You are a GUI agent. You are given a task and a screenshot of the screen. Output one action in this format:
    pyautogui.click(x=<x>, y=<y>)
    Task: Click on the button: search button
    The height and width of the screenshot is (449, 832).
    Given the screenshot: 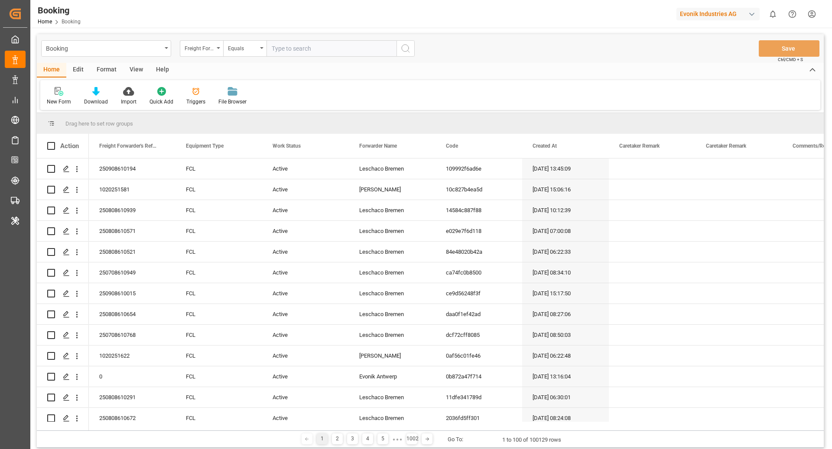 What is the action you would take?
    pyautogui.click(x=405, y=49)
    